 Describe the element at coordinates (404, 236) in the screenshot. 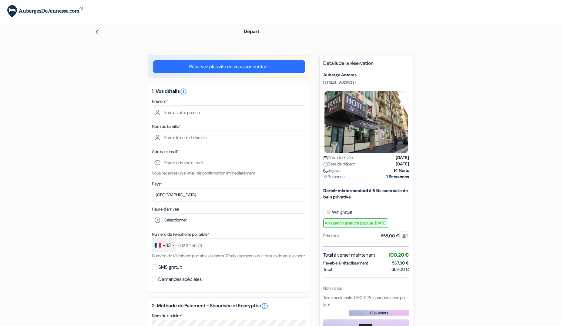

I see `img: guest.svg` at that location.